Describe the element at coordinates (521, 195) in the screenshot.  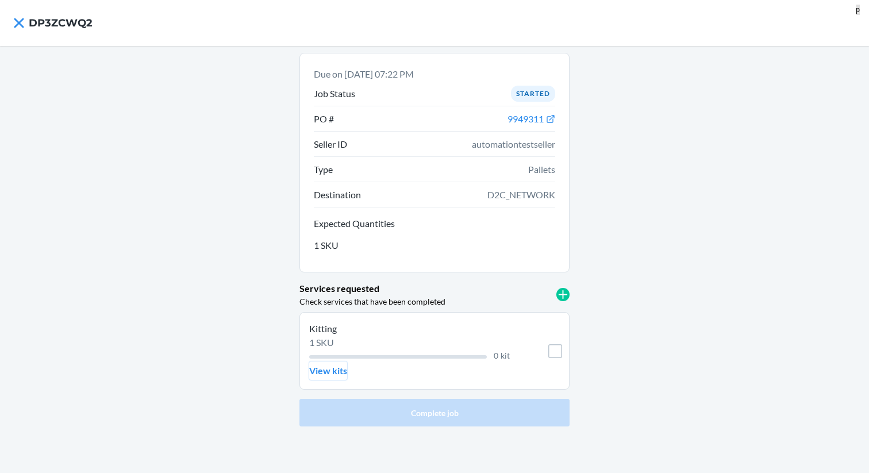
I see `span: D2C_NETWORK` at that location.